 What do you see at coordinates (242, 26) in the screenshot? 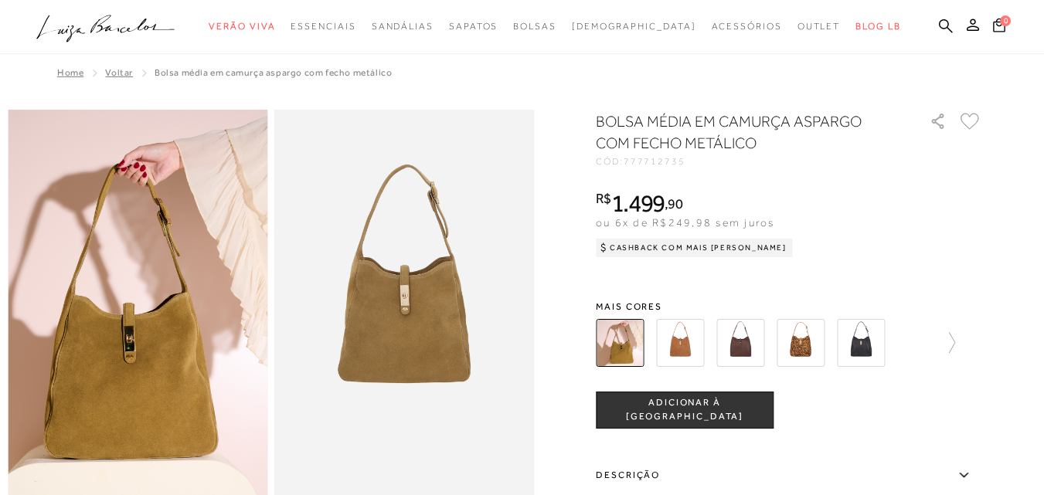
I see `span: Verão Viva` at bounding box center [242, 26].